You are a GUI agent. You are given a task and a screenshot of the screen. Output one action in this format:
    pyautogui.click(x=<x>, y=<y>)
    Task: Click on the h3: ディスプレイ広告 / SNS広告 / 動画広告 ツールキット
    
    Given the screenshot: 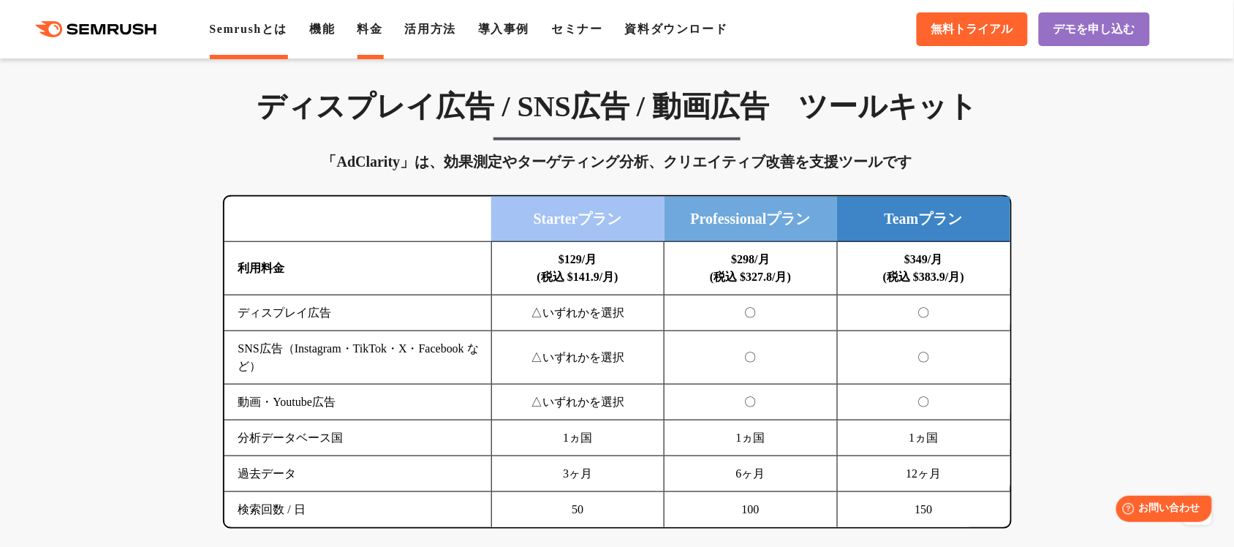 What is the action you would take?
    pyautogui.click(x=617, y=107)
    